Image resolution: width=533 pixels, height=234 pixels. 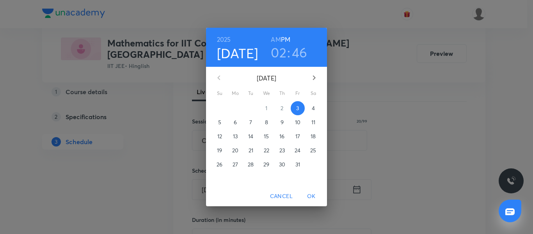 I want to click on button: 23, so click(x=282, y=150).